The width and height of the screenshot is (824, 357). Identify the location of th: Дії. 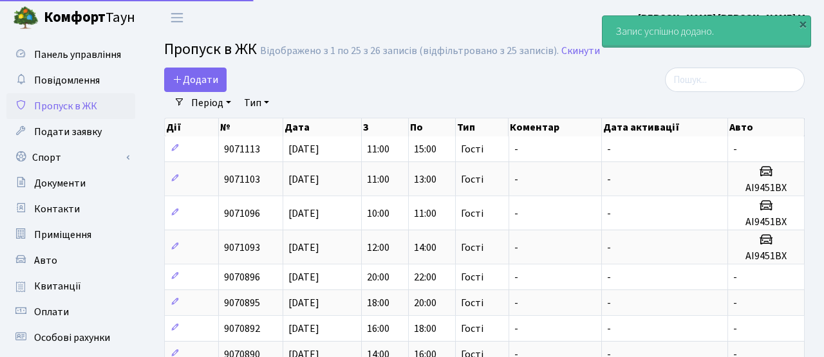
(192, 127).